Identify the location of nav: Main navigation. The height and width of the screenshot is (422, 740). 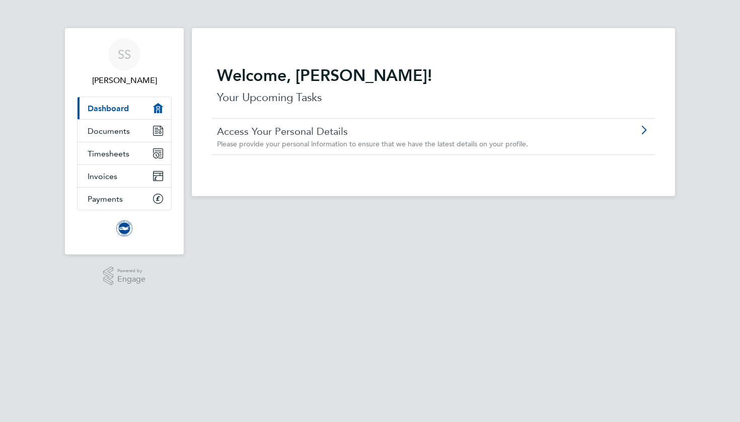
(124, 141).